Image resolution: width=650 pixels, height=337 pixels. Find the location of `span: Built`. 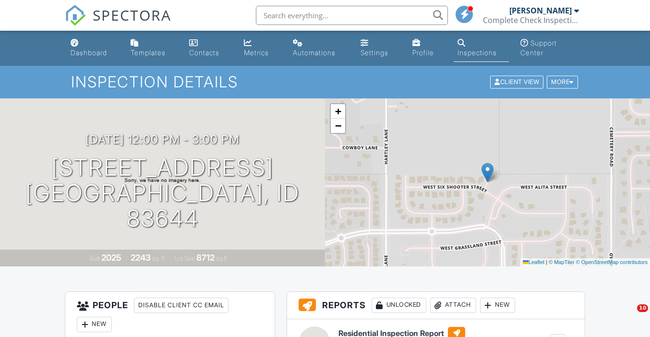

span: Built is located at coordinates (95, 258).